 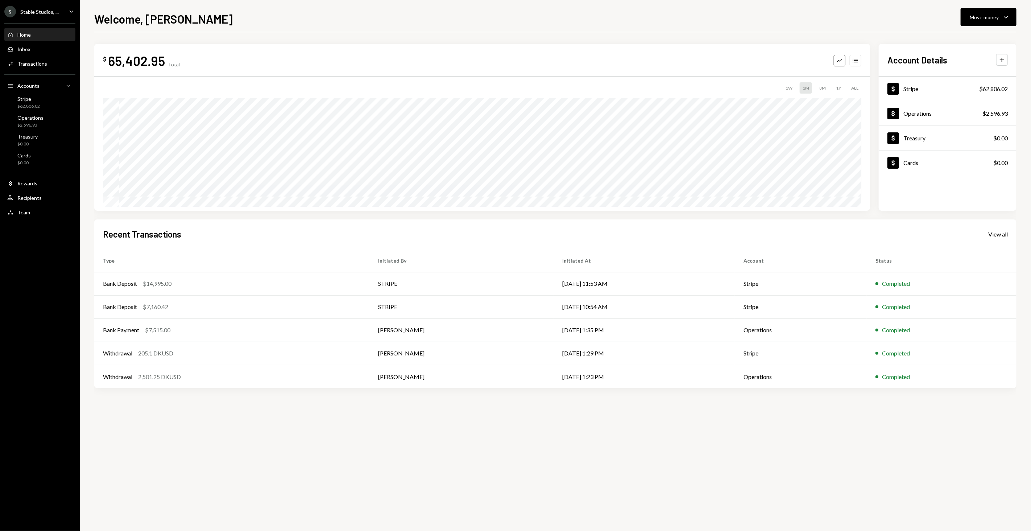 What do you see at coordinates (40, 63) in the screenshot?
I see `a: Transactions` at bounding box center [40, 63].